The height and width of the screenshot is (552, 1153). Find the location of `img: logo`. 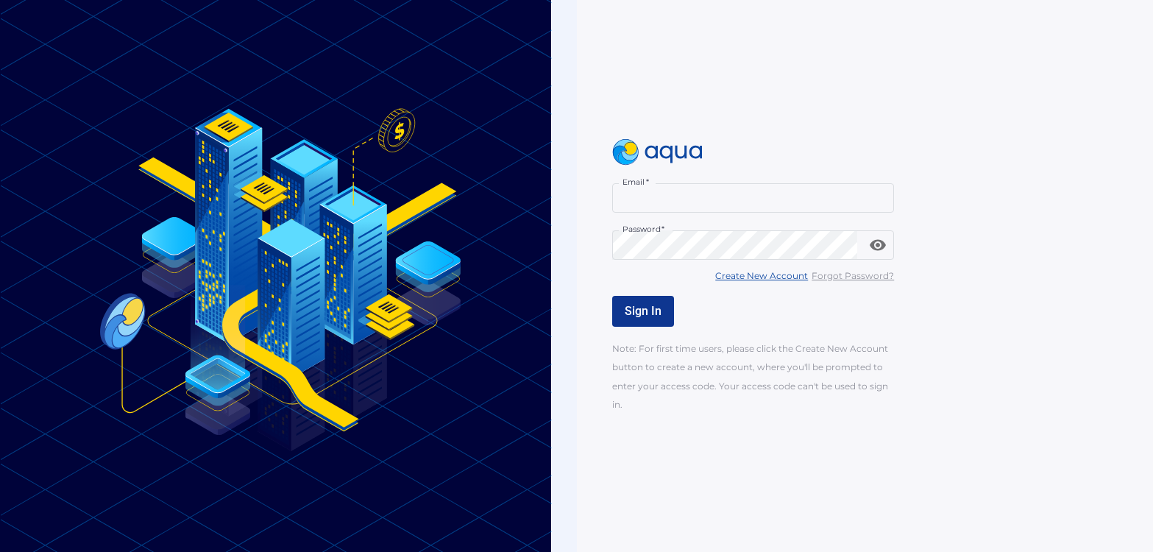

img: logo is located at coordinates (658, 152).